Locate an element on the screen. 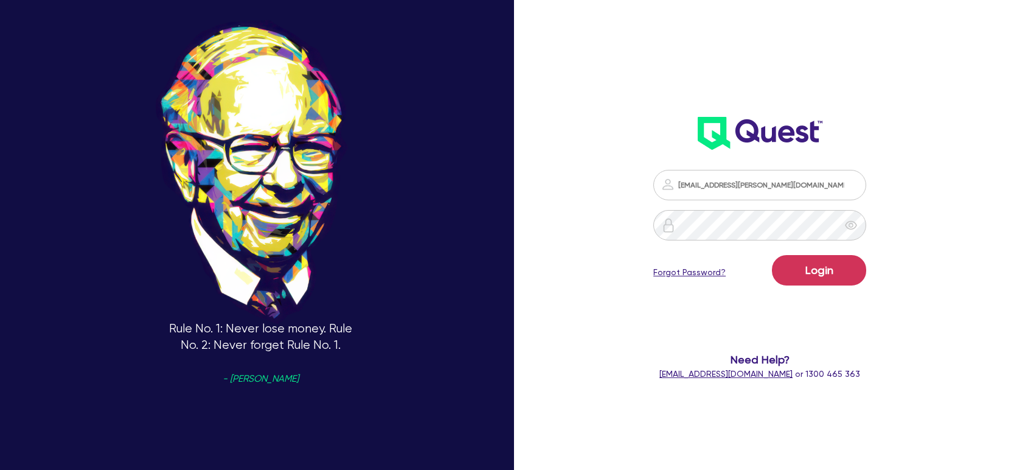 Image resolution: width=1028 pixels, height=470 pixels. a: Forgot Password? is located at coordinates (689, 272).